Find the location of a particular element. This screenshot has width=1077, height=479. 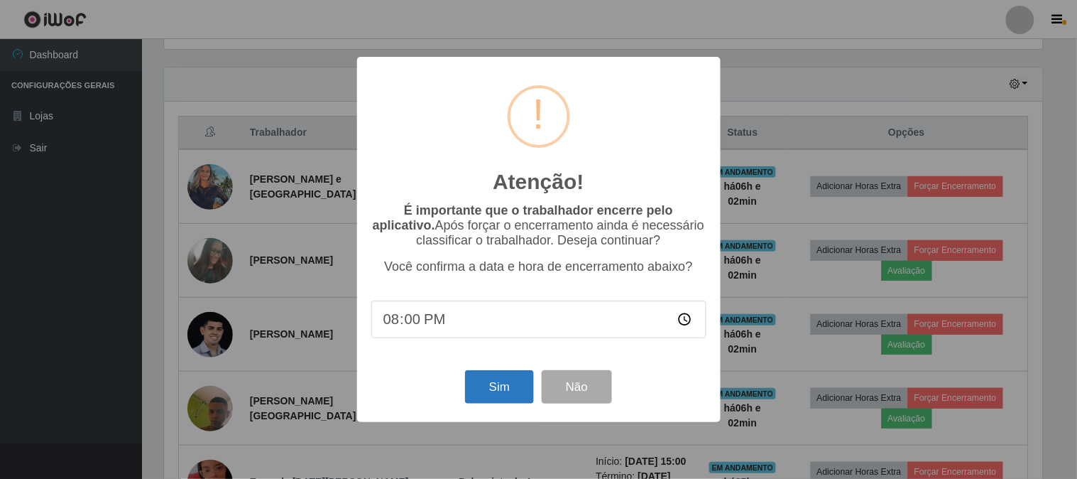

h2: Atenção! is located at coordinates (538, 182).